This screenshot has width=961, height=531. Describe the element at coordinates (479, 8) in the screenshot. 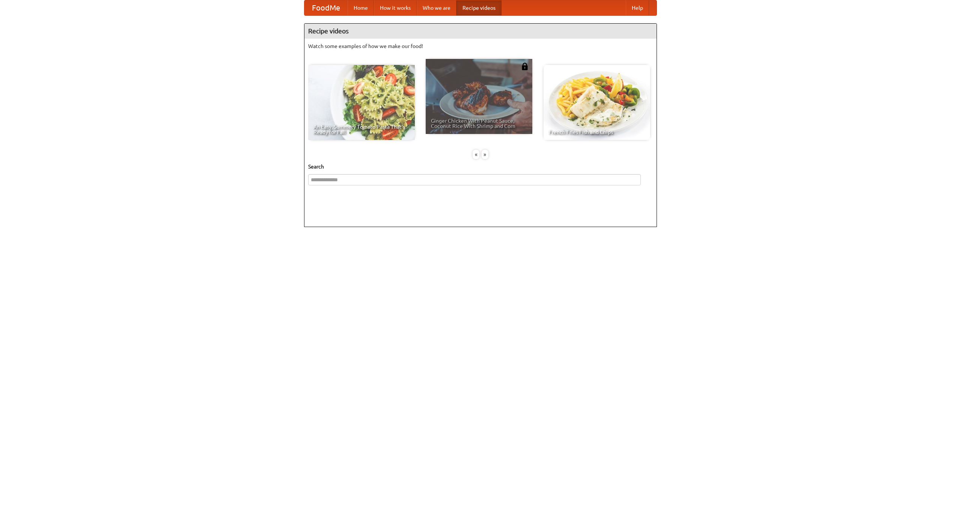

I see `a: Recipe videos` at that location.